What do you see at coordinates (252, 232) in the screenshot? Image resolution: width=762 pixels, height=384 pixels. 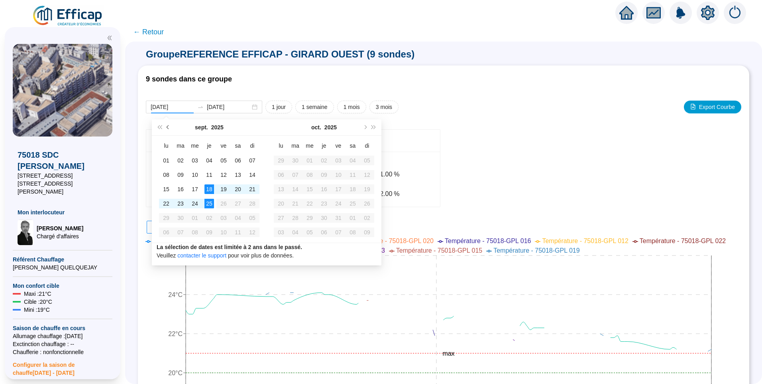 I see `td: 2025-10-12` at bounding box center [252, 232].